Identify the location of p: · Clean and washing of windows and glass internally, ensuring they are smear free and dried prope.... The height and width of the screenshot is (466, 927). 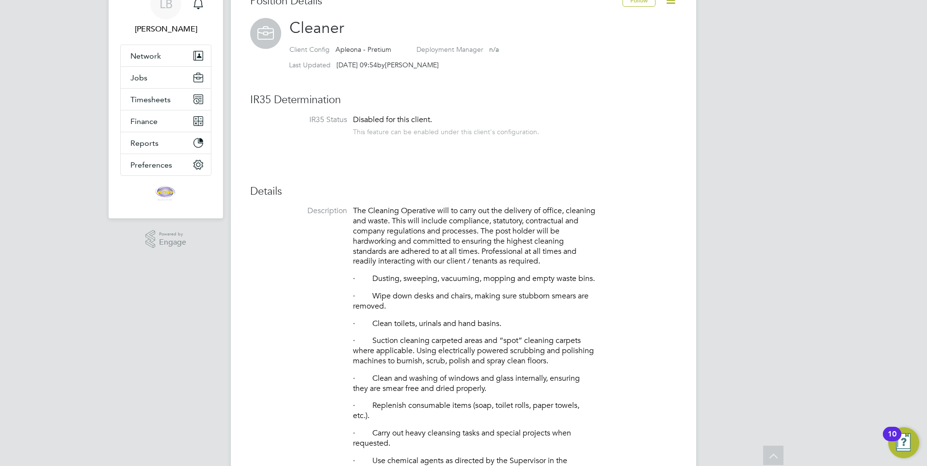
(474, 384).